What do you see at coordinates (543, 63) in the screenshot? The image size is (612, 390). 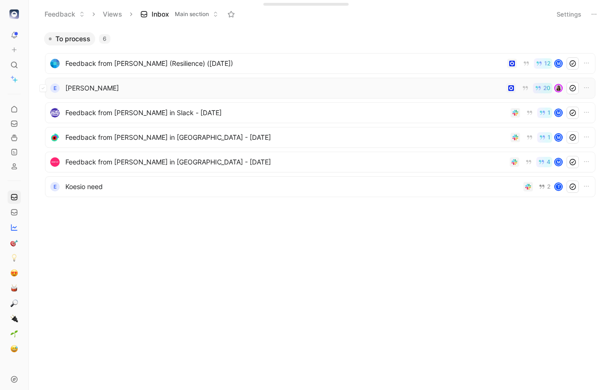 I see `button: 12` at bounding box center [543, 63].